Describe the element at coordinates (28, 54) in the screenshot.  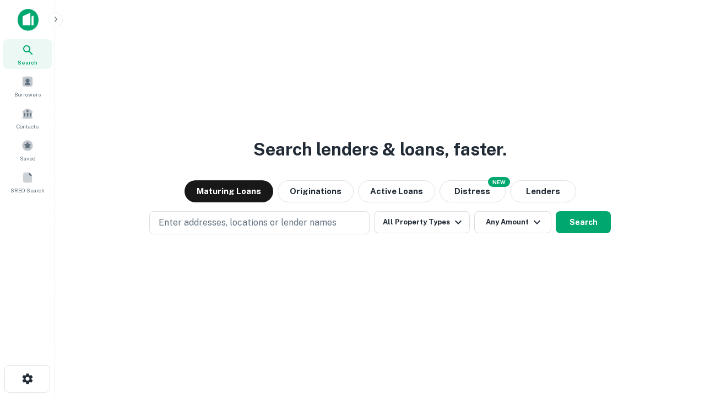
I see `div: Search` at that location.